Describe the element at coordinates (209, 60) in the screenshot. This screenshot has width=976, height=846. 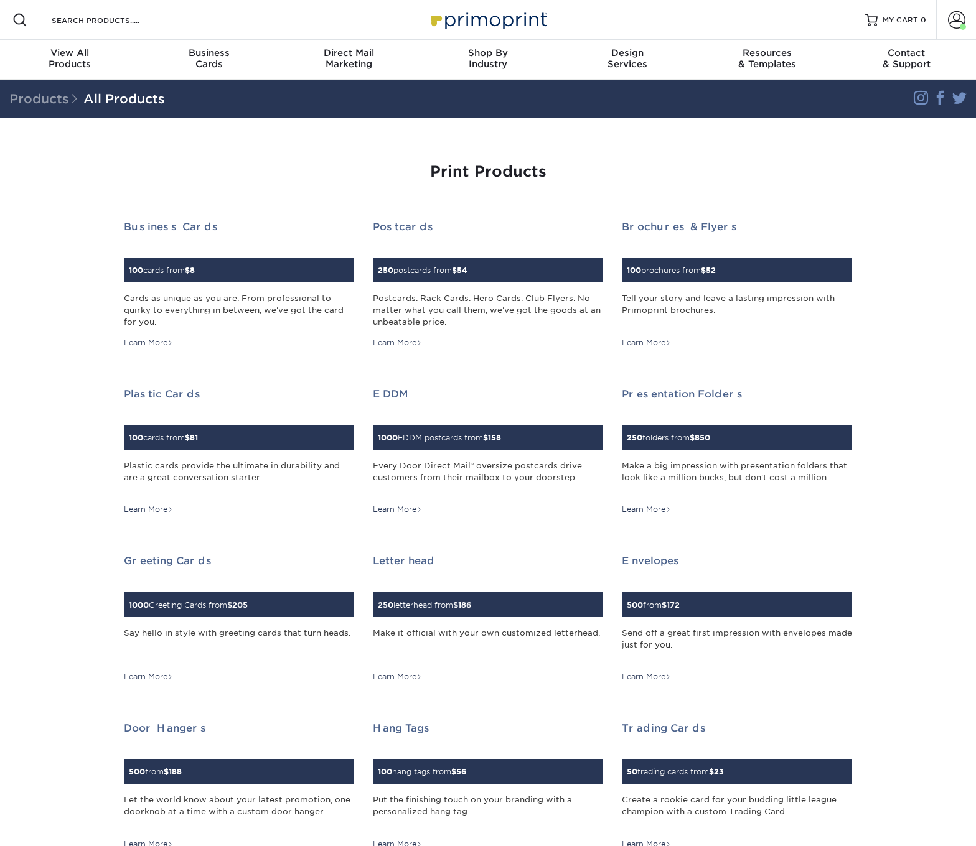
I see `a: BusinessCards` at that location.